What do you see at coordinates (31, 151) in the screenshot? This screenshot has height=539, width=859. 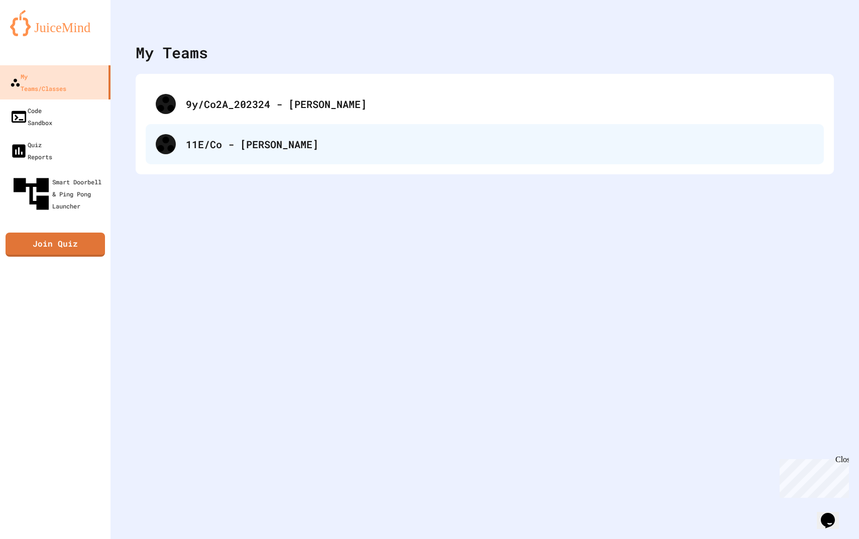 I see `div: Quiz Reports` at bounding box center [31, 151].